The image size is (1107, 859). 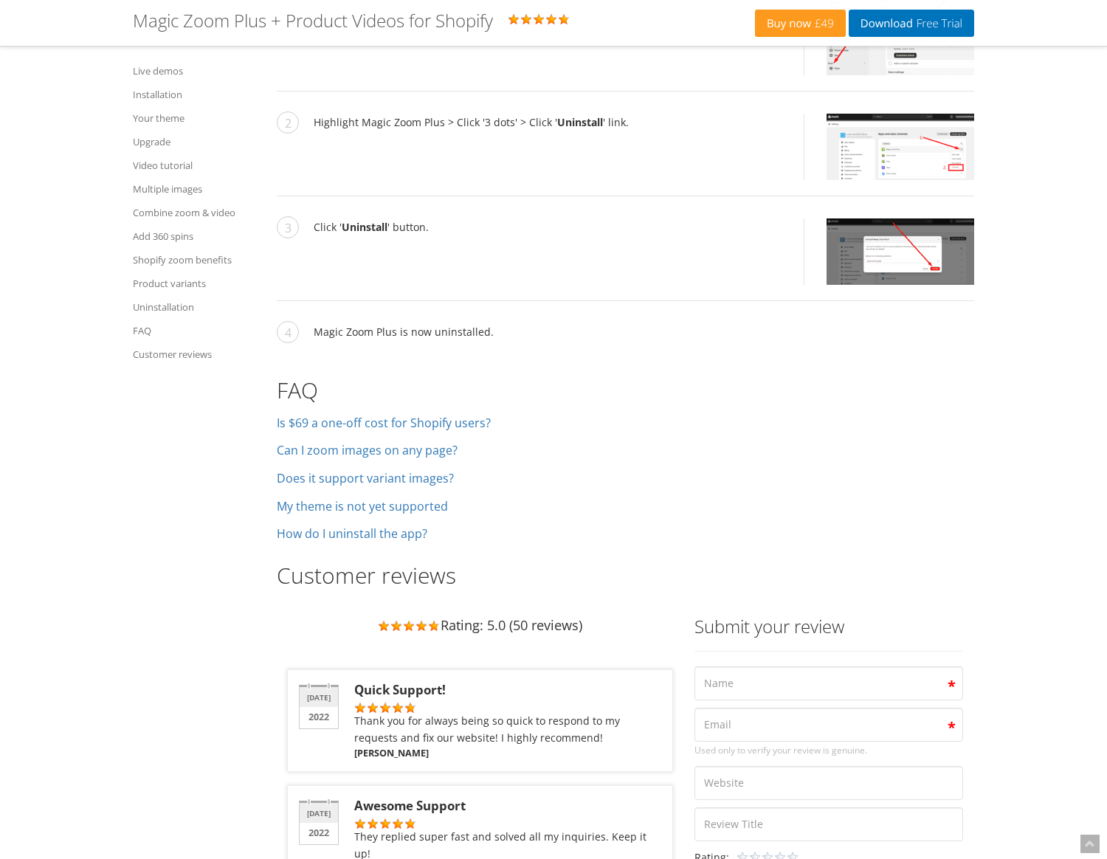 What do you see at coordinates (367, 450) in the screenshot?
I see `a: Can I zoom images on any page?` at bounding box center [367, 450].